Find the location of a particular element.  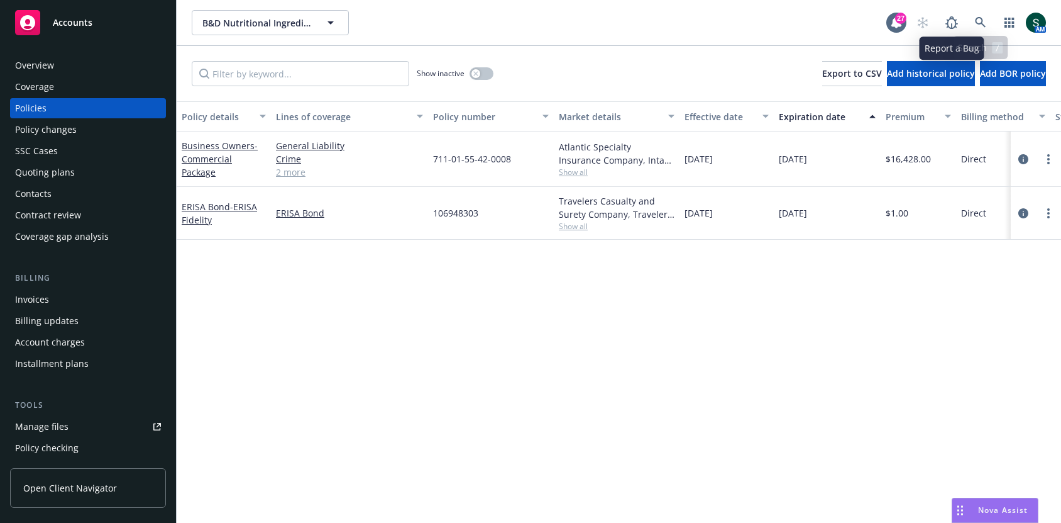

a: General Liability is located at coordinates (350, 145).